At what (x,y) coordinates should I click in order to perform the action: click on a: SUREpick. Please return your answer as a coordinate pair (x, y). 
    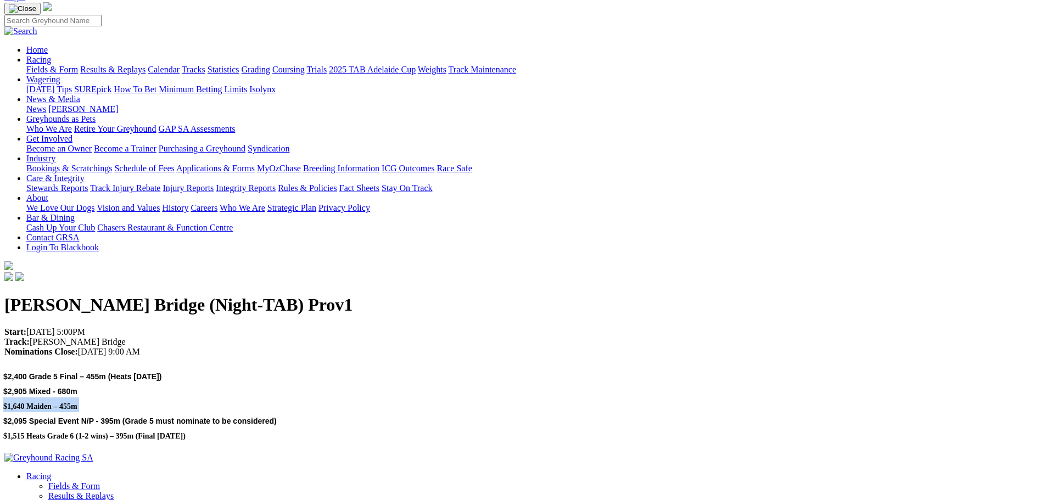
    Looking at the image, I should click on (93, 89).